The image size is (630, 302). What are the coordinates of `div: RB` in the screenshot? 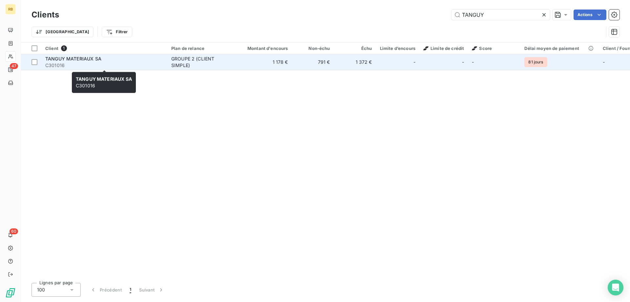 It's located at (11, 9).